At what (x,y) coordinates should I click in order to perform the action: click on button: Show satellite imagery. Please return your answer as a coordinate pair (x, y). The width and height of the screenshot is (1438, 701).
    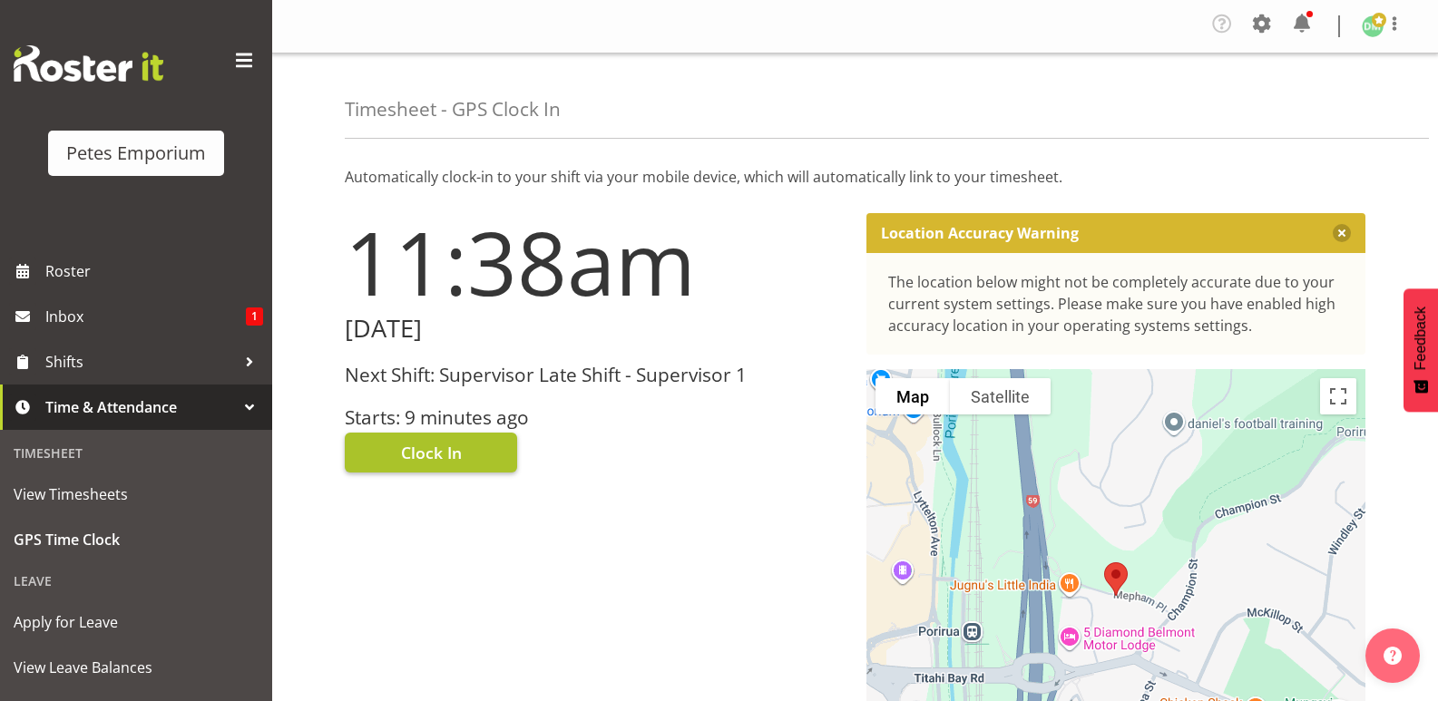
    Looking at the image, I should click on (1000, 396).